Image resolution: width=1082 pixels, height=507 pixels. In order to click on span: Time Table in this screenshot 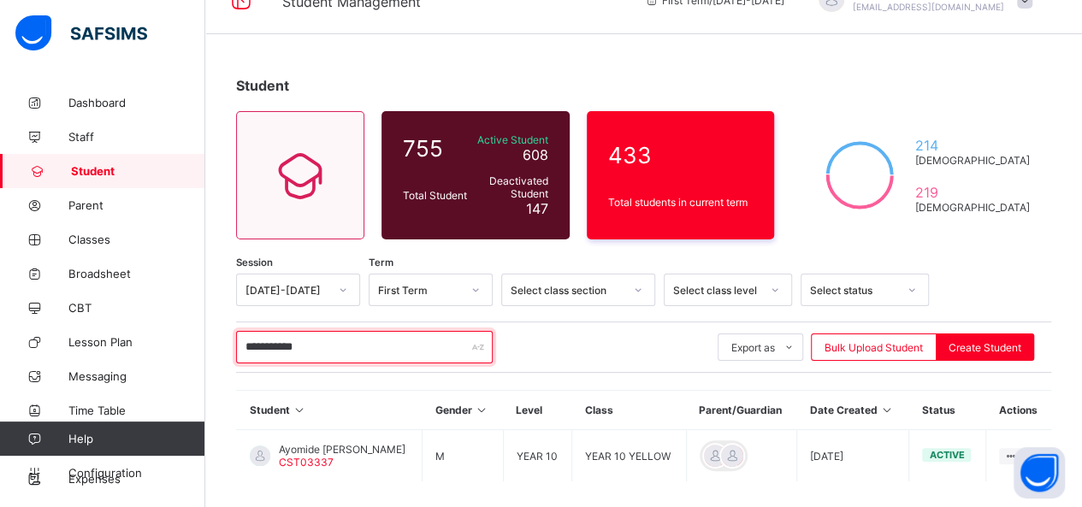, I will do `click(137, 410)`.